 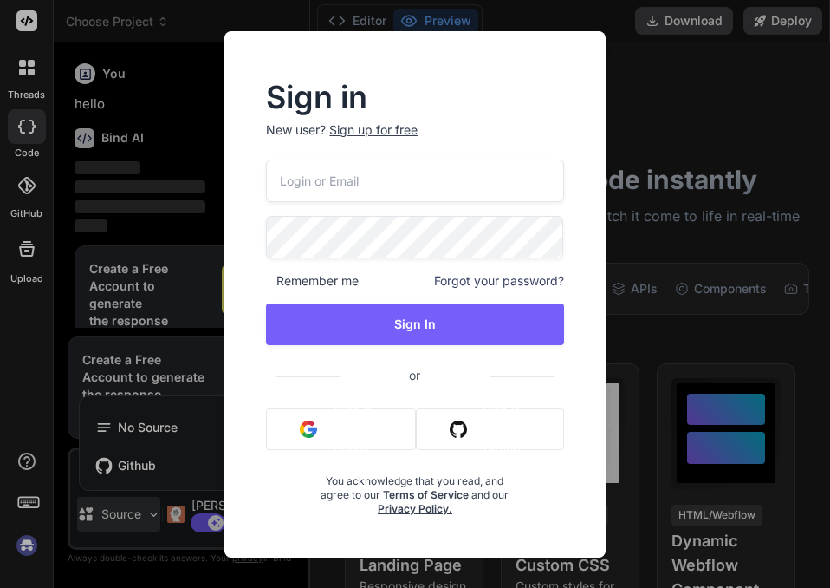 I want to click on div: You acknowledge that you read, and agree to our and our, so click(x=415, y=490).